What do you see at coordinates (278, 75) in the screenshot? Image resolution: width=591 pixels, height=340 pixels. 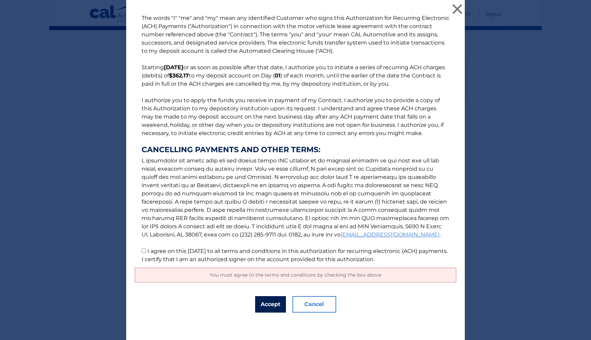 I see `b: 01` at bounding box center [278, 75].